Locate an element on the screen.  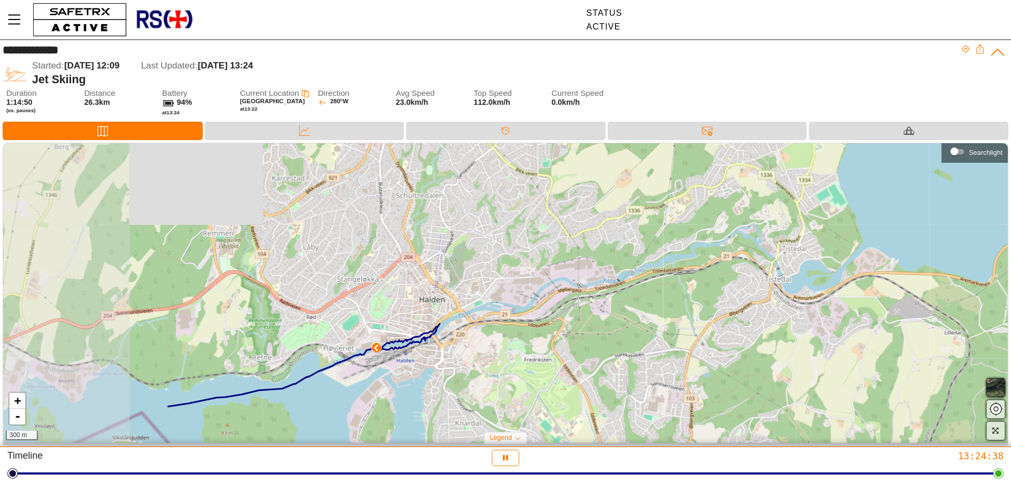
div: 300 m is located at coordinates (22, 435).